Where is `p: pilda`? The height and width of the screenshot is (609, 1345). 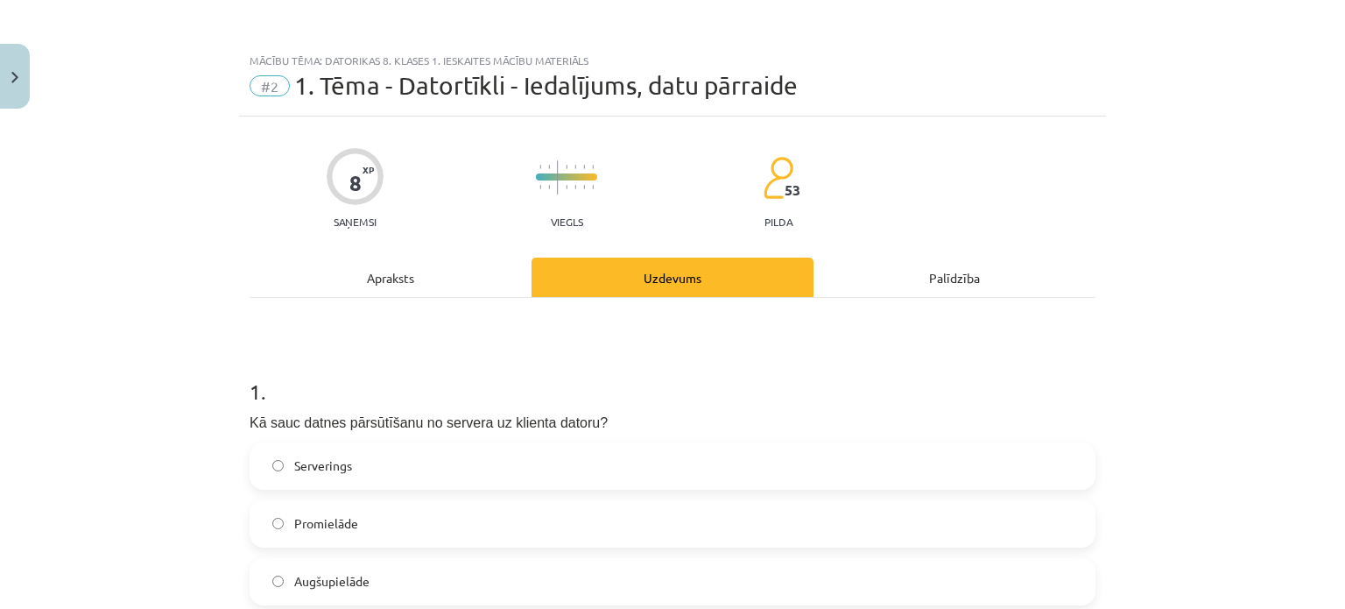
p: pilda is located at coordinates (779, 222).